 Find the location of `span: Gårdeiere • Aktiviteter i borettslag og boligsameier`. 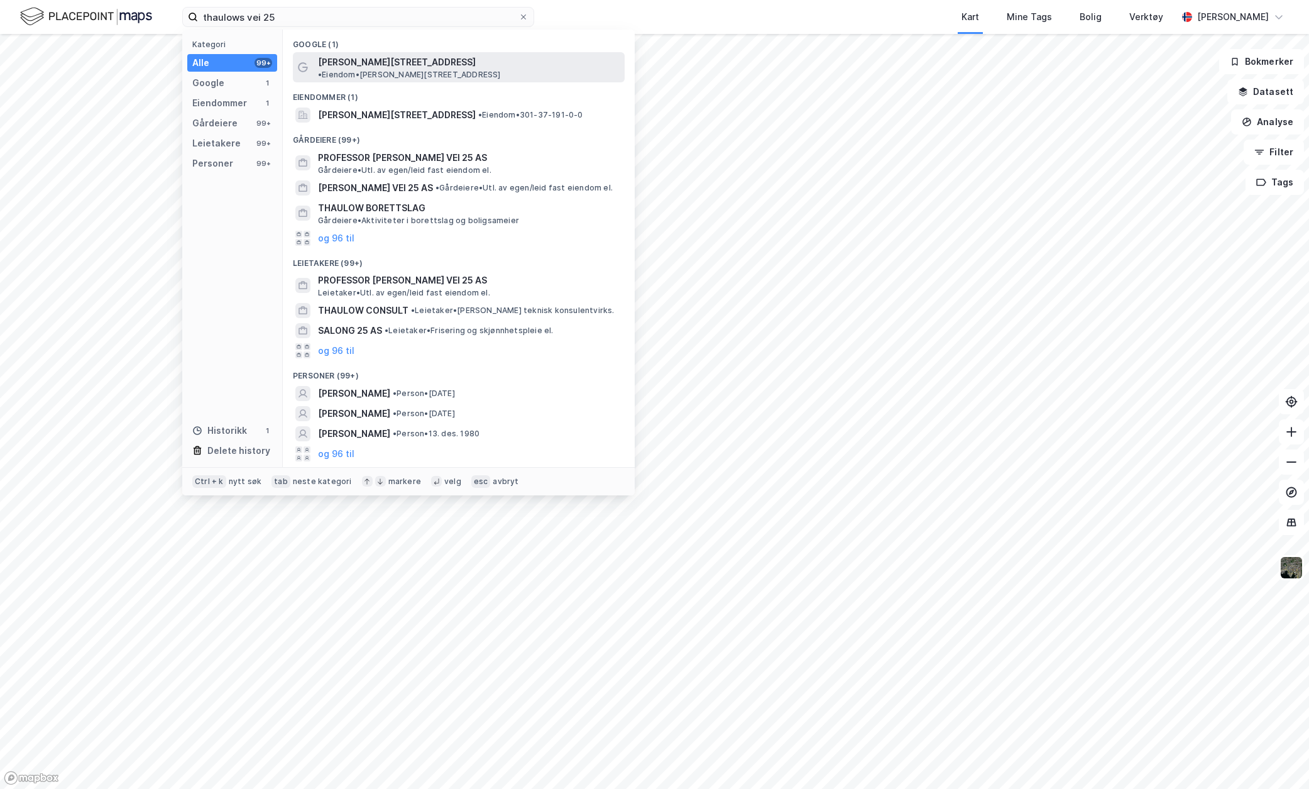

span: Gårdeiere • Aktiviteter i borettslag og boligsameier is located at coordinates (419, 221).